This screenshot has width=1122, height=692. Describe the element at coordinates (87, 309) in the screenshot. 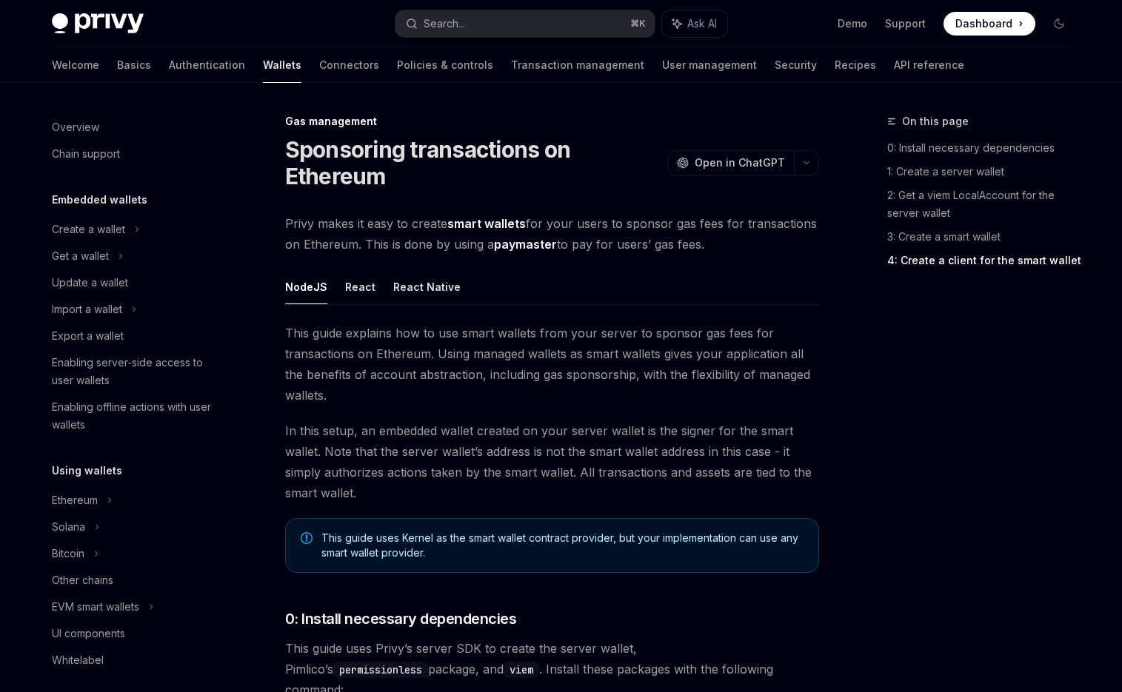

I see `div: Import a wallet` at that location.